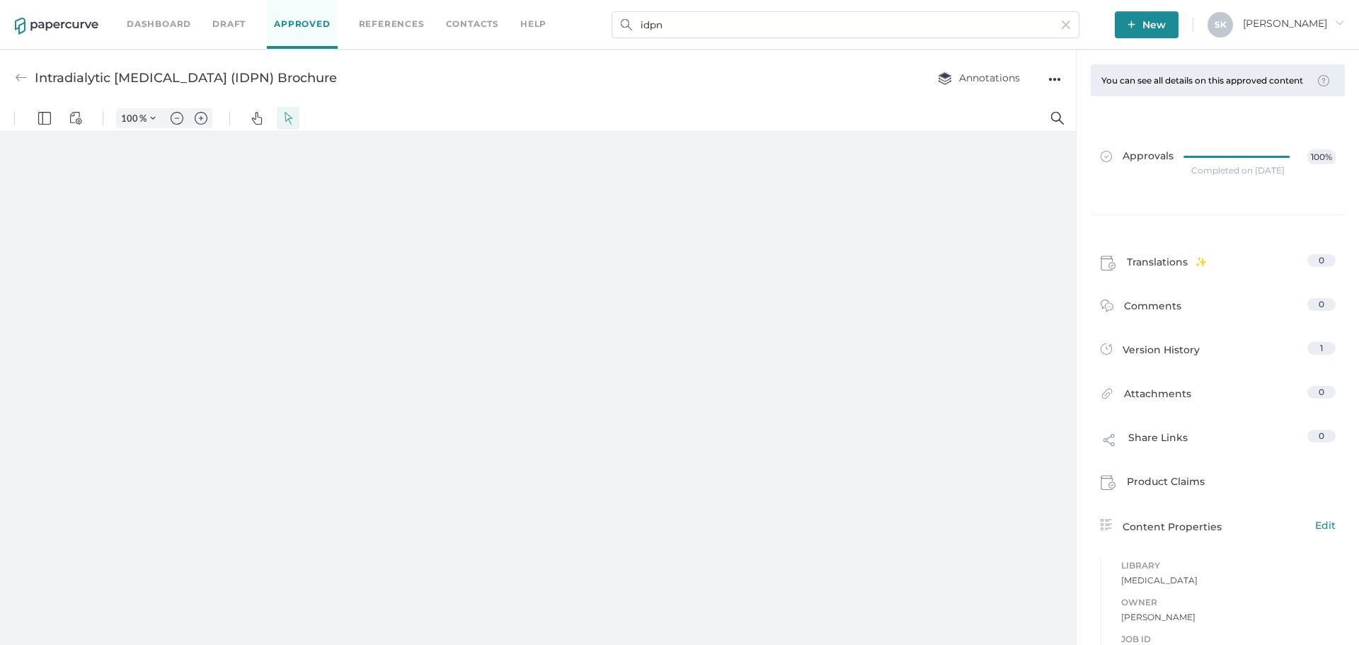 This screenshot has width=1359, height=645. What do you see at coordinates (153, 13) in the screenshot?
I see `img: chevron.svg` at bounding box center [153, 13].